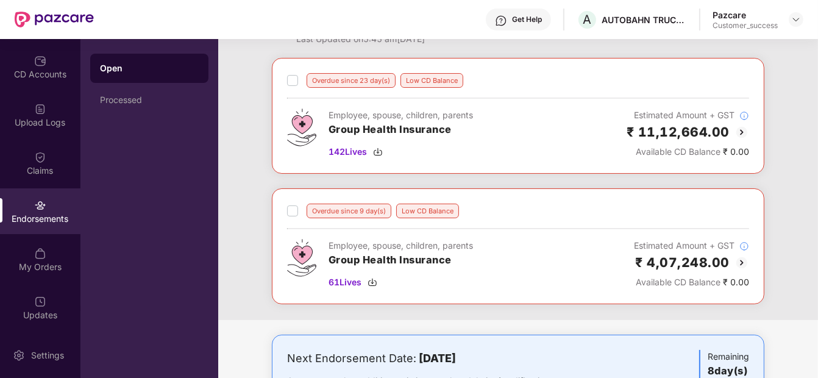 This screenshot has height=378, width=818. Describe the element at coordinates (349, 211) in the screenshot. I see `div: Overdue since 9 day(s)` at that location.